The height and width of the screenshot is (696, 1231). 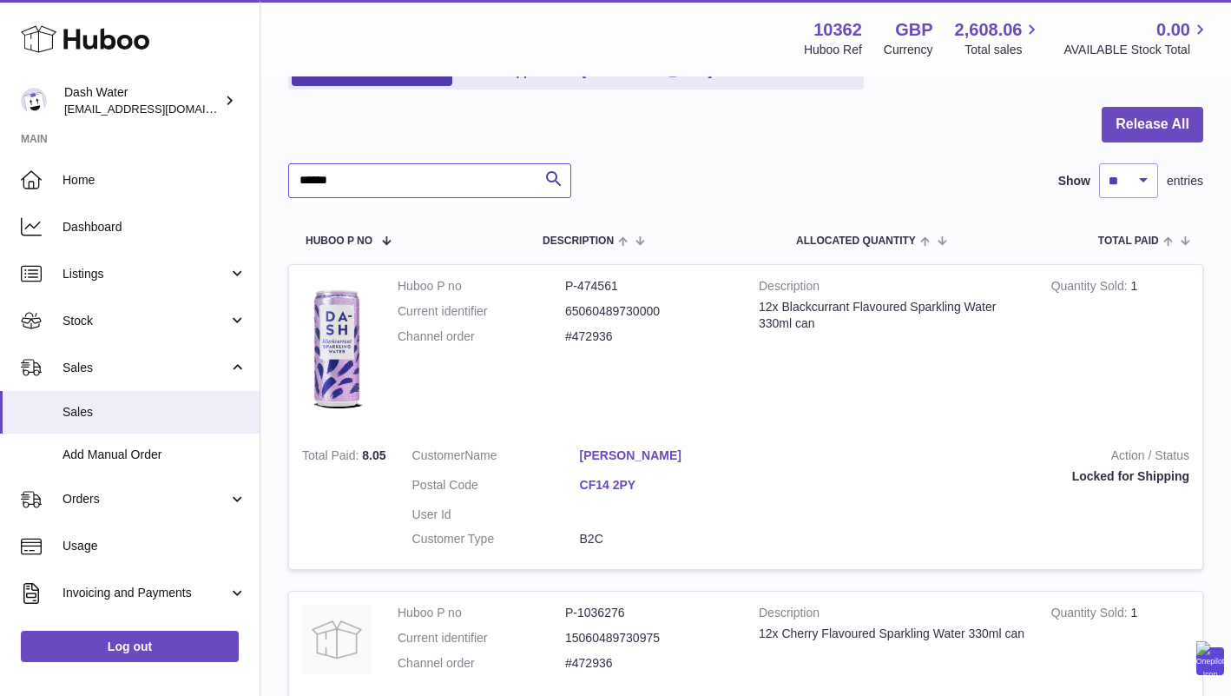 What do you see at coordinates (649, 286) in the screenshot?
I see `dd: P-474561` at bounding box center [649, 286].